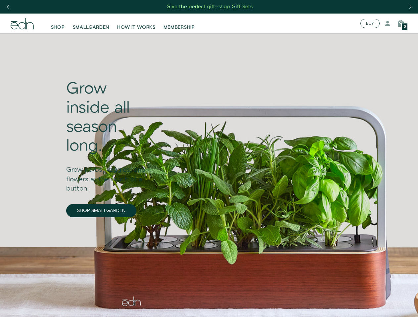 The width and height of the screenshot is (418, 317). Describe the element at coordinates (209, 7) in the screenshot. I see `div: Give the perfect gift—shop Gift Sets` at that location.